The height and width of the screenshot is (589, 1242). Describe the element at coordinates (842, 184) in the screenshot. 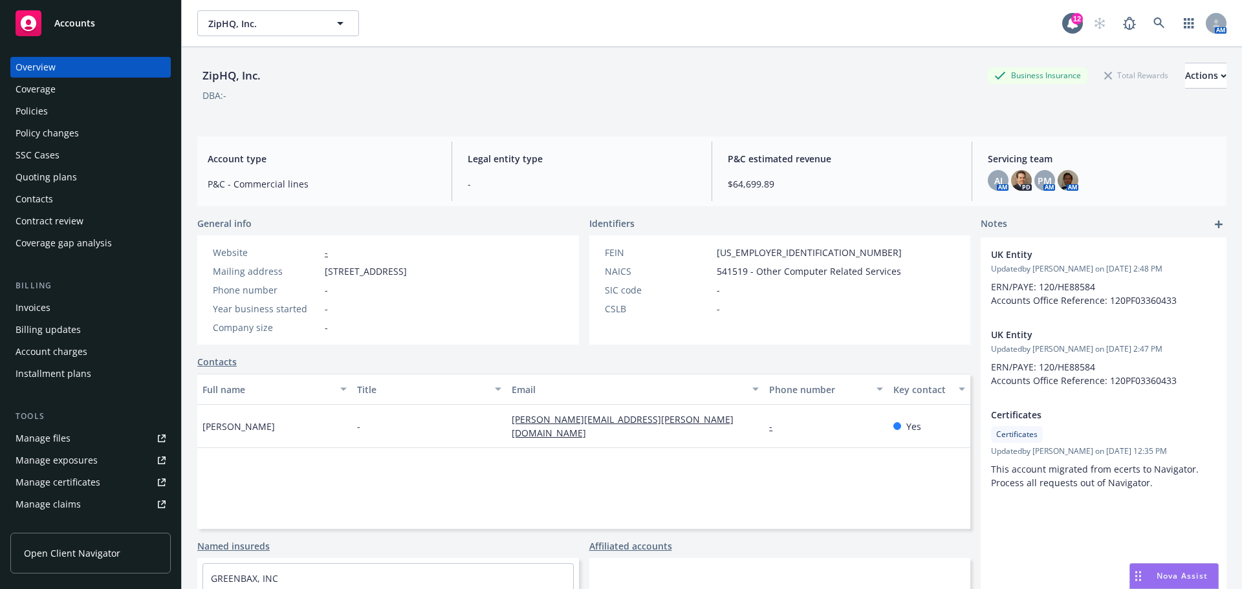

I see `span: $64,699.89` at that location.